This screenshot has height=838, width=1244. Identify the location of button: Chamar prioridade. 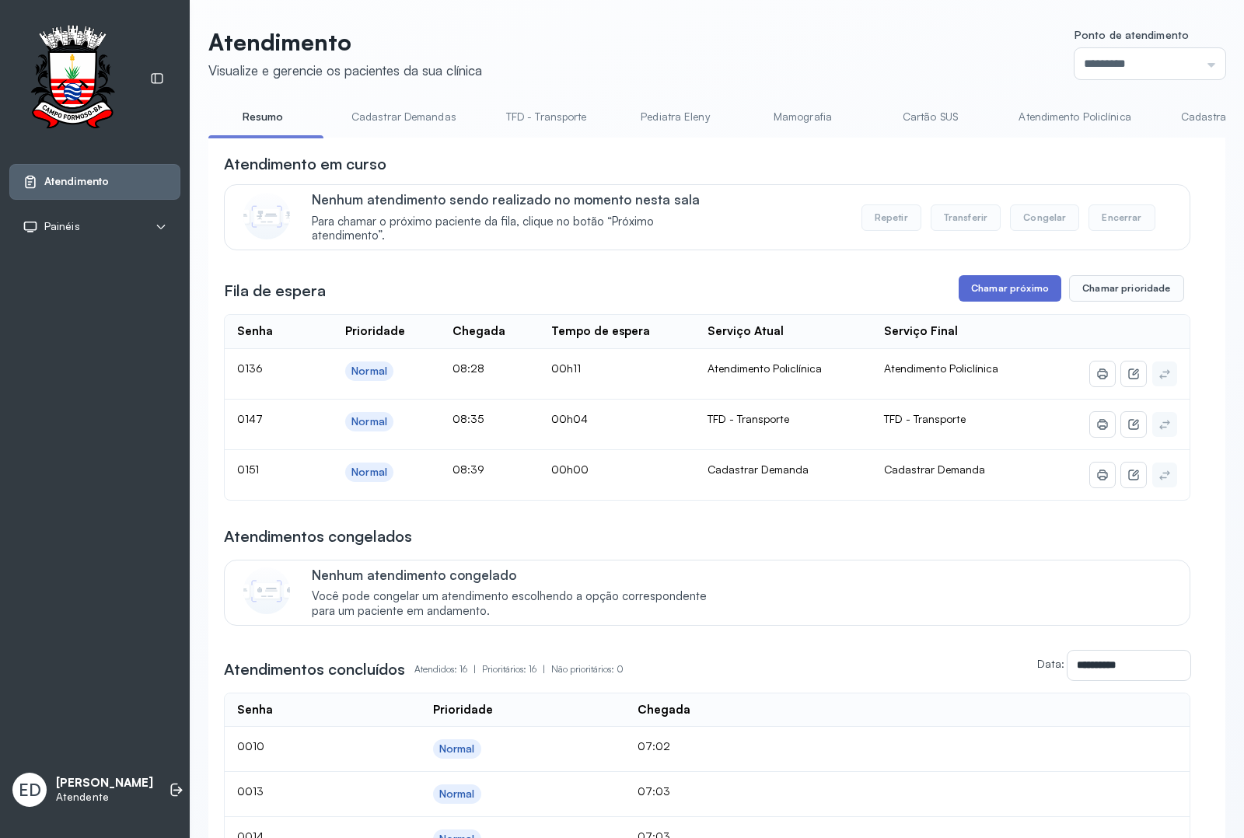
(1127, 289).